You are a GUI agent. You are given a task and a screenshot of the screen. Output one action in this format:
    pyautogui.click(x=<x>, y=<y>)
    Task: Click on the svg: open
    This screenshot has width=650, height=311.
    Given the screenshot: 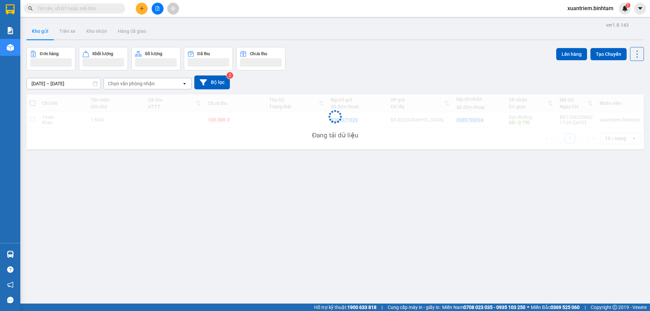 What is the action you would take?
    pyautogui.click(x=185, y=84)
    